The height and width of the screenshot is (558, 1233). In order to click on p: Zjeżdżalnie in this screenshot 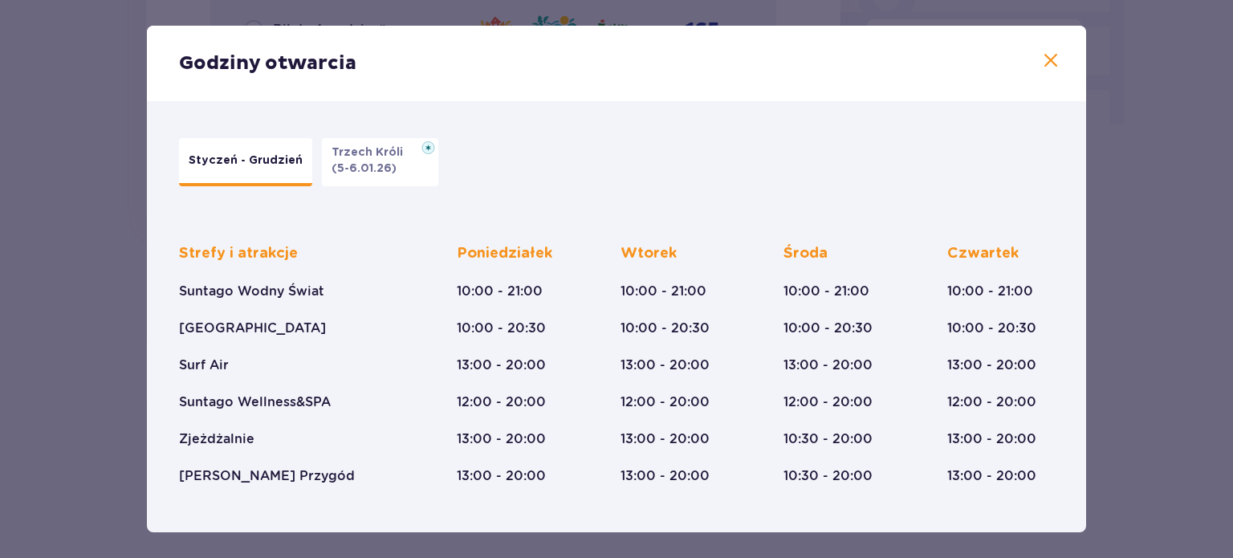, I will do `click(217, 439)`.